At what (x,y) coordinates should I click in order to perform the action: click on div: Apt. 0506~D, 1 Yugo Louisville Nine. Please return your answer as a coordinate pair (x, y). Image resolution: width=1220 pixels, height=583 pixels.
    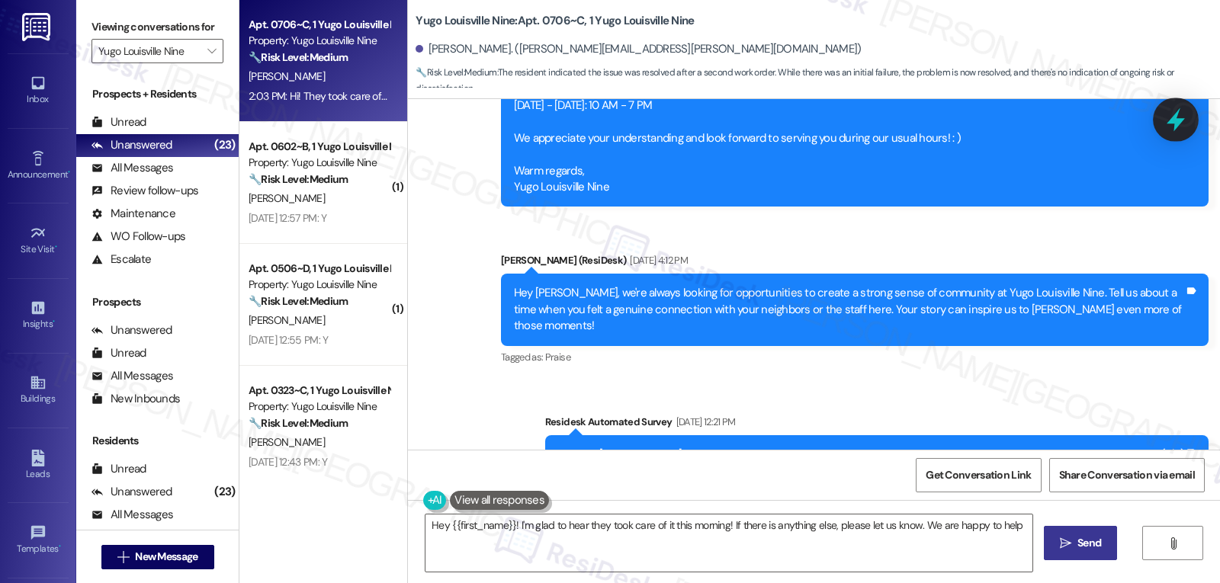
    Looking at the image, I should click on (319, 268).